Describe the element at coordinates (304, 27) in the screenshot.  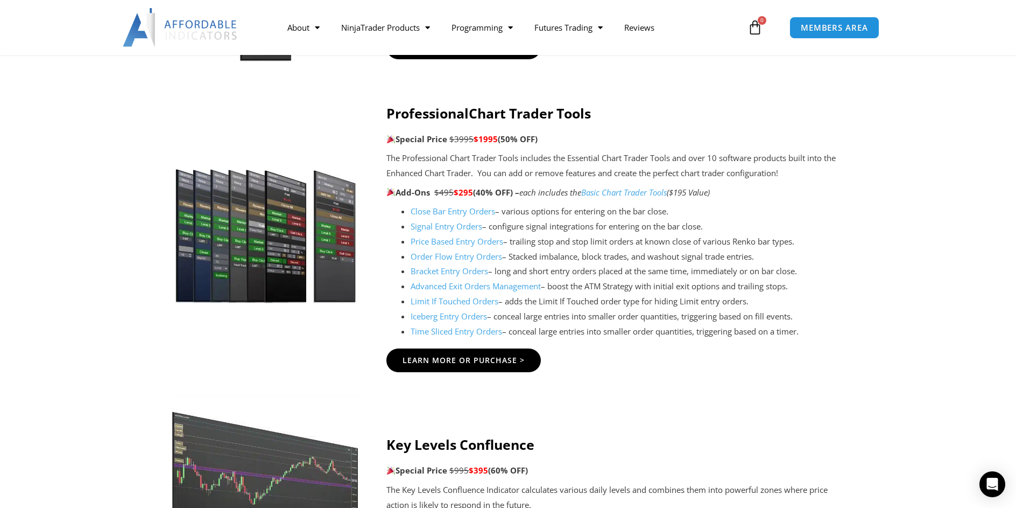
I see `a: About` at that location.